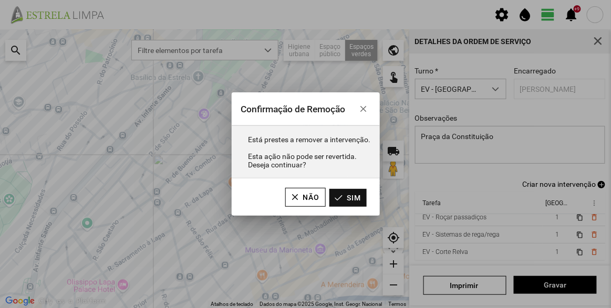 The image size is (611, 308). Describe the element at coordinates (312, 198) in the screenshot. I see `span: Não` at that location.